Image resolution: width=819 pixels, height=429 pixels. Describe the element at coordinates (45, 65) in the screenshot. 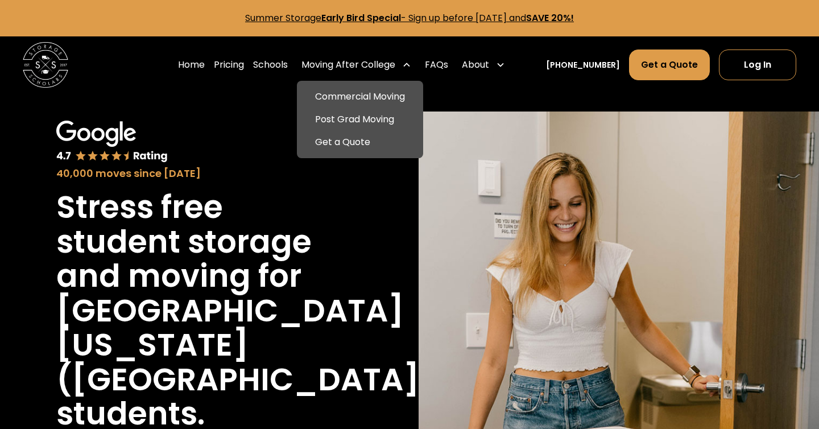

I see `img: Storage Scholars main logo` at that location.